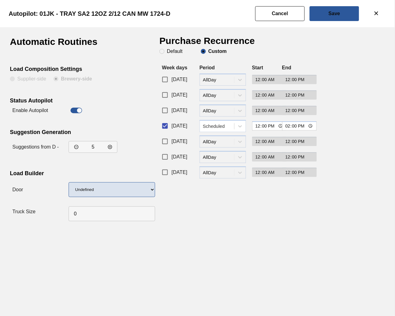 This screenshot has height=316, width=395. Describe the element at coordinates (28, 79) in the screenshot. I see `clb-radio-button: Supplier-side` at that location.